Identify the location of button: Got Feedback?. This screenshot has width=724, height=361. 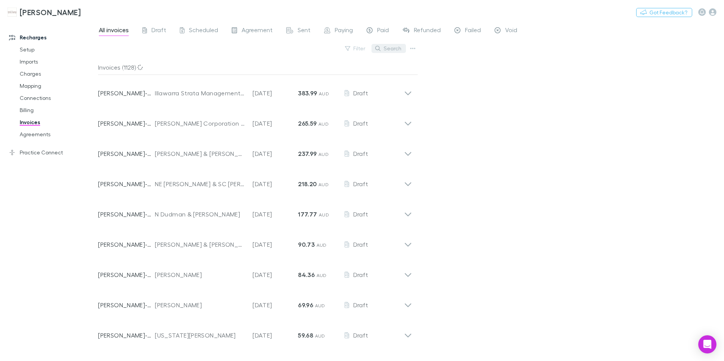
(664, 12).